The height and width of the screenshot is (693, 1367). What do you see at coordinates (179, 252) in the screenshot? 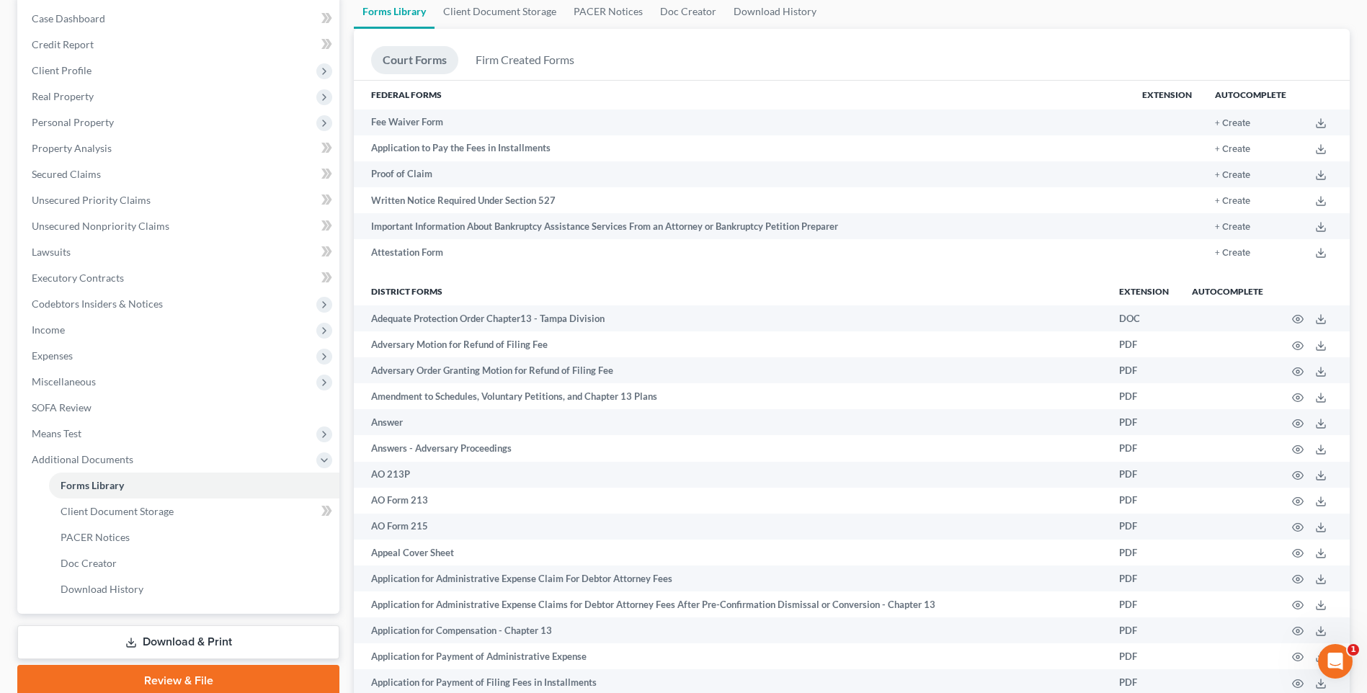
I see `a: Lawsuits` at bounding box center [179, 252].